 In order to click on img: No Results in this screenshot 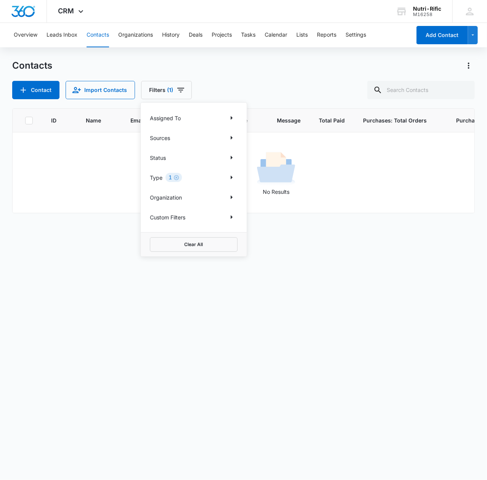, I will do `click(276, 168)`.